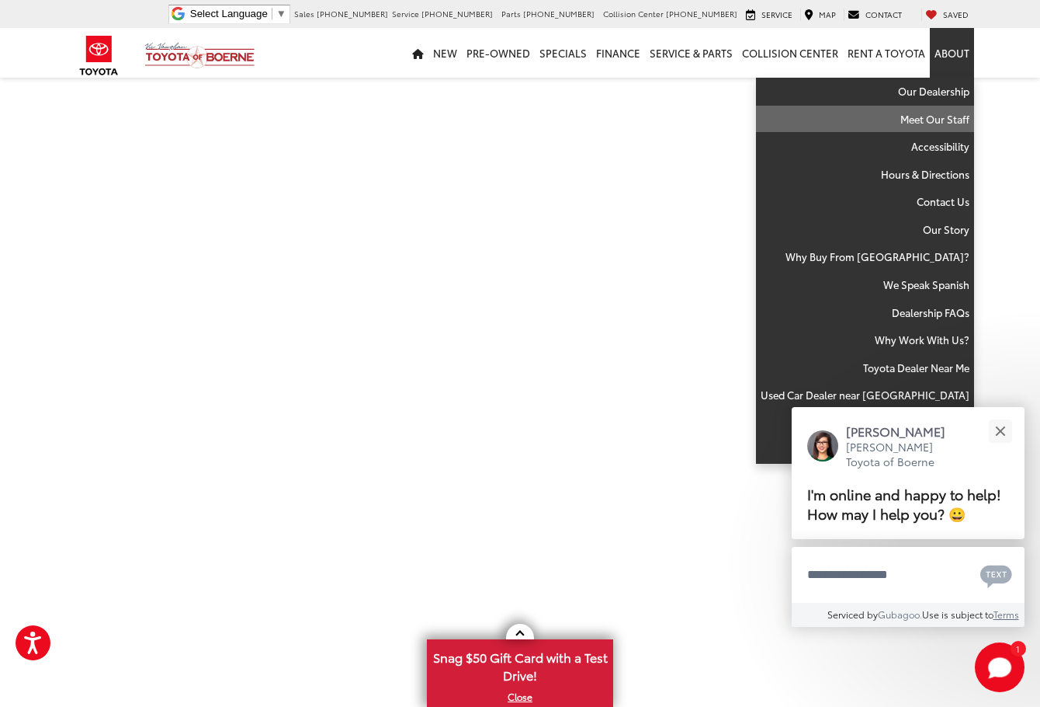 The height and width of the screenshot is (707, 1040). I want to click on button: Chat with SMS, so click(996, 574).